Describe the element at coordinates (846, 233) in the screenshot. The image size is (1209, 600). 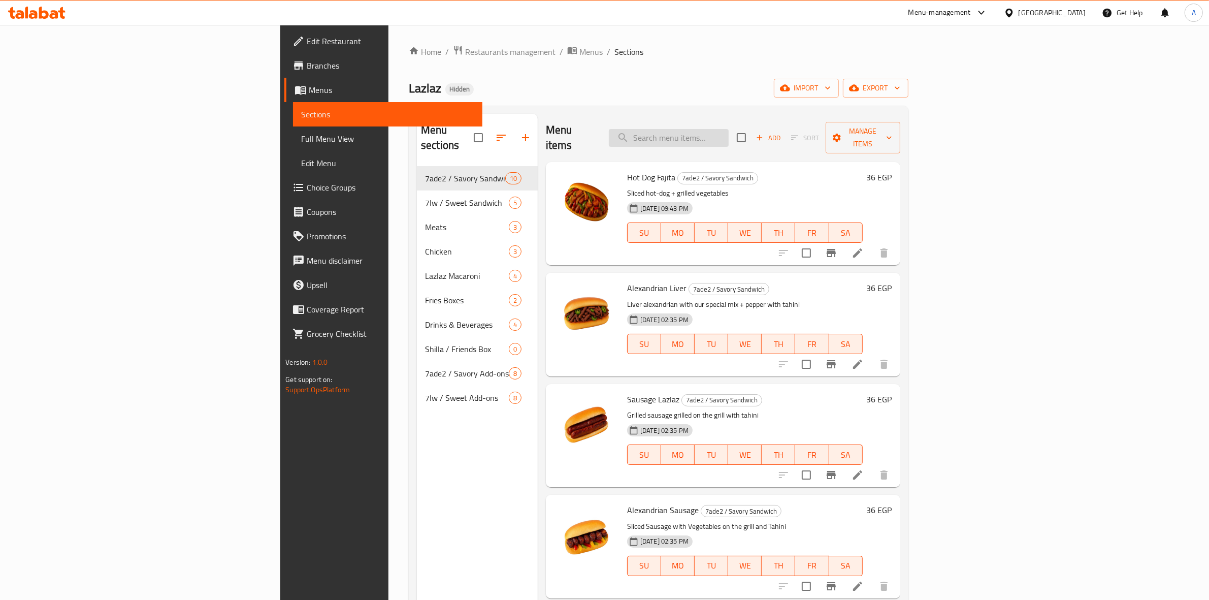
I see `button: SA` at that location.